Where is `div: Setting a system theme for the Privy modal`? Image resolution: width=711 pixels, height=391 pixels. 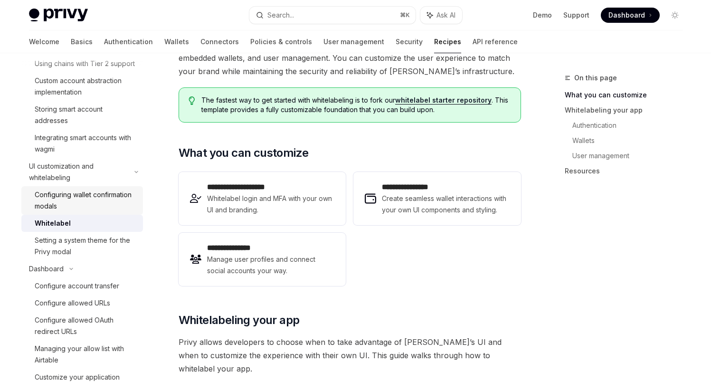
div: Setting a system theme for the Privy modal is located at coordinates (86, 246).